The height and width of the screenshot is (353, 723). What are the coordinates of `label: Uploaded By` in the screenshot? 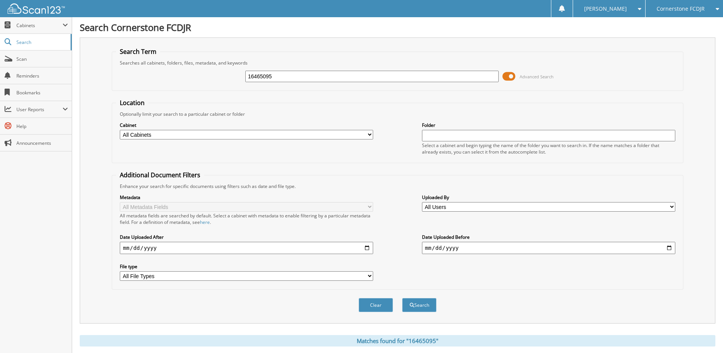 It's located at (549, 197).